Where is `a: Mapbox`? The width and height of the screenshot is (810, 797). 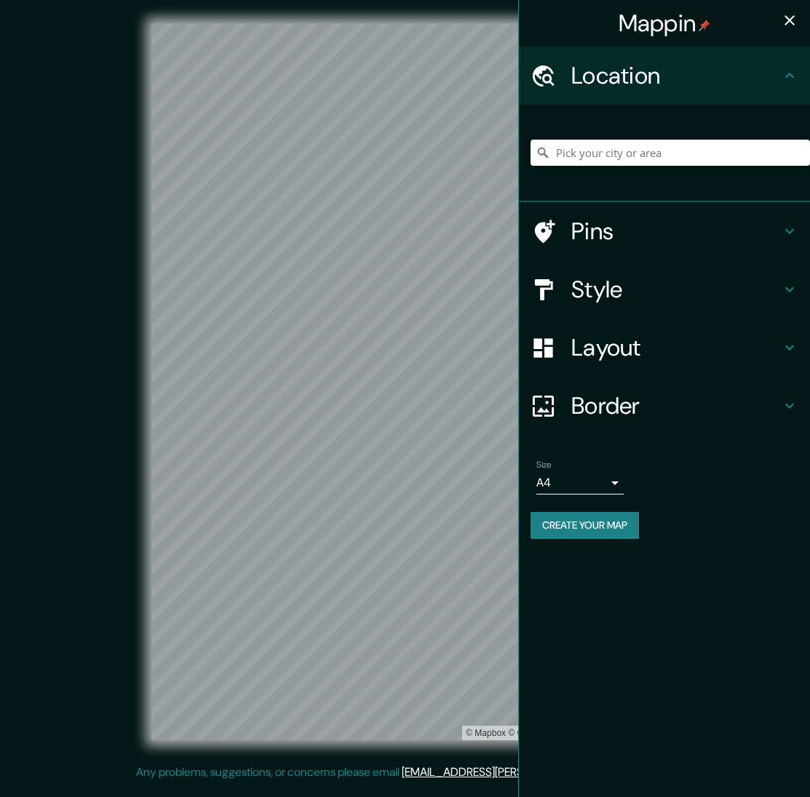
a: Mapbox is located at coordinates (485, 733).